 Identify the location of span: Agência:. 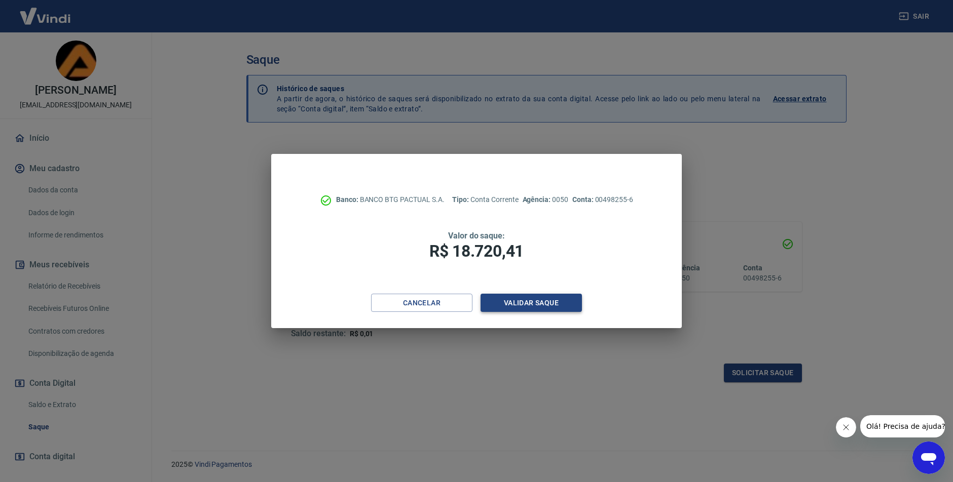
(537, 200).